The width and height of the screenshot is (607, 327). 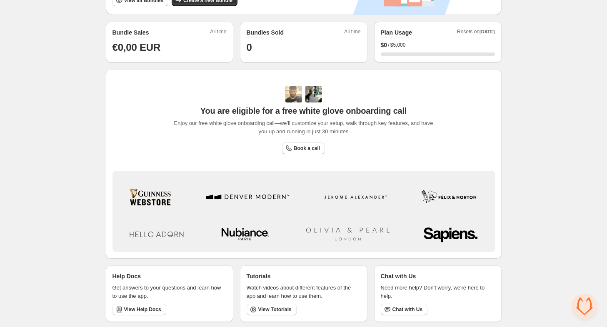 What do you see at coordinates (142, 310) in the screenshot?
I see `span: View Help Docs` at bounding box center [142, 310].